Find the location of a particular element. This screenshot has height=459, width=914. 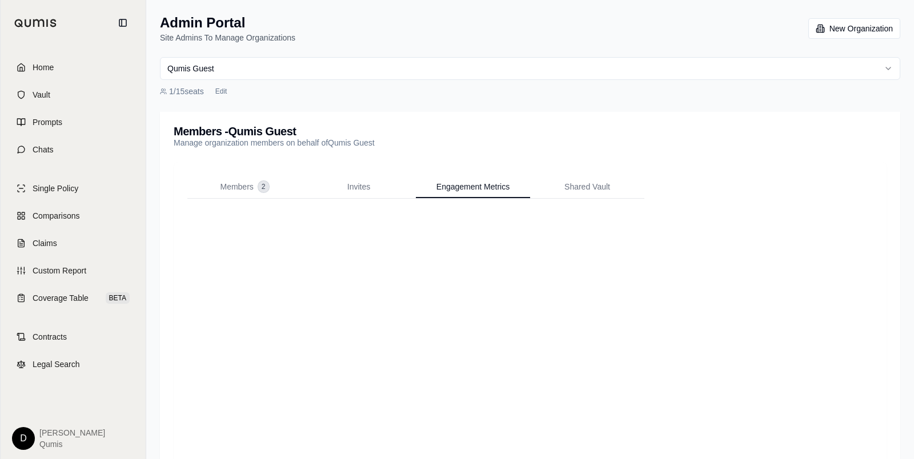

span: Coverage Table is located at coordinates (61, 298).